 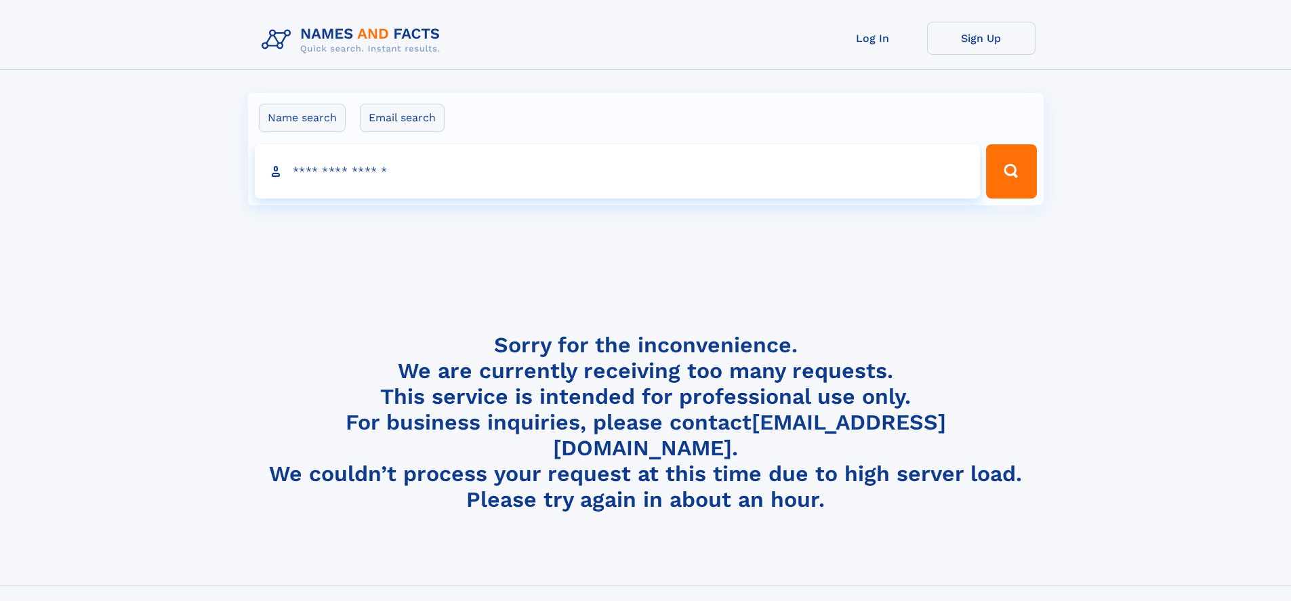 I want to click on a: Log In, so click(x=873, y=38).